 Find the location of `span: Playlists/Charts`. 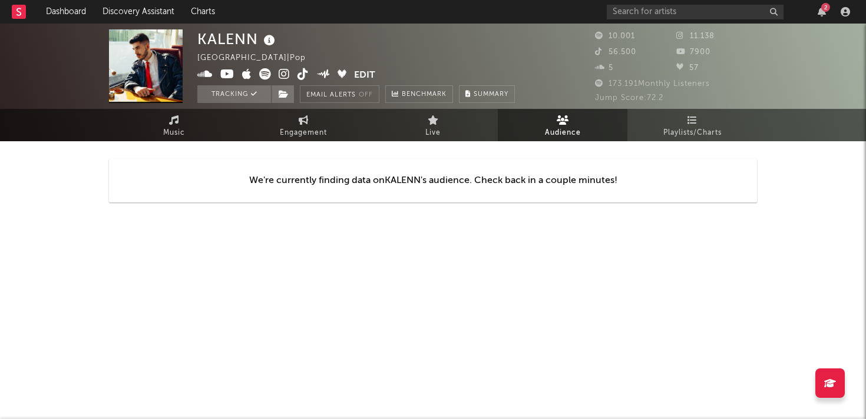

span: Playlists/Charts is located at coordinates (692, 133).